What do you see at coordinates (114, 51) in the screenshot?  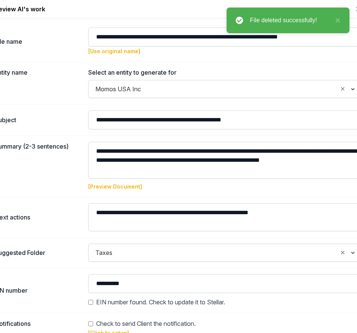 I see `a: [Use original name]` at bounding box center [114, 51].